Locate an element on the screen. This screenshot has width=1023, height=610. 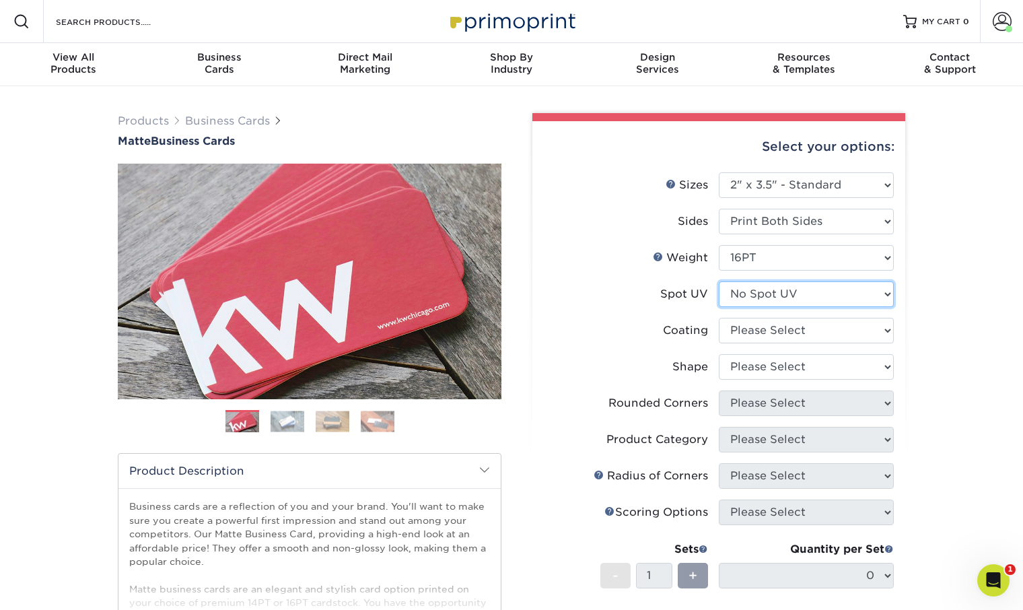
div: Cards is located at coordinates (219, 63).